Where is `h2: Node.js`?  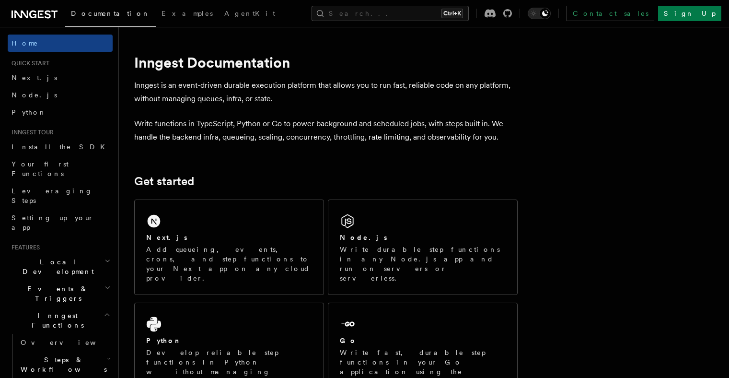
h2: Node.js is located at coordinates (364, 237).